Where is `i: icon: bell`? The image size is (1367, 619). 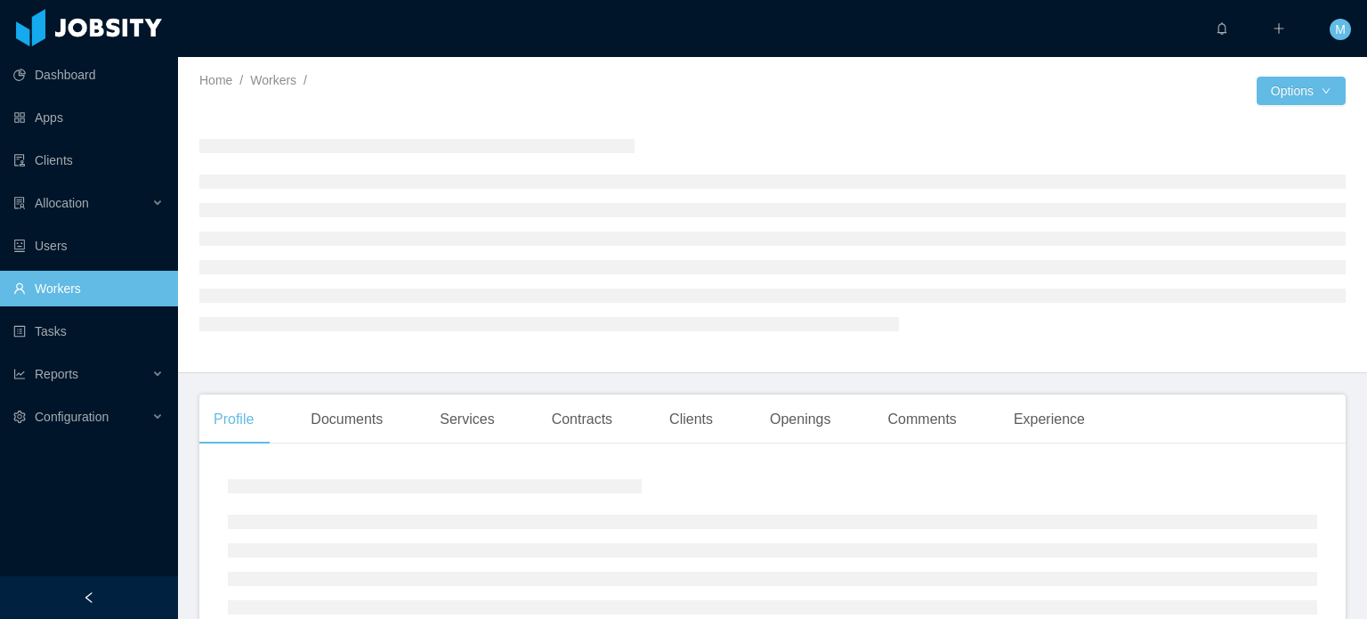
i: icon: bell is located at coordinates (1222, 28).